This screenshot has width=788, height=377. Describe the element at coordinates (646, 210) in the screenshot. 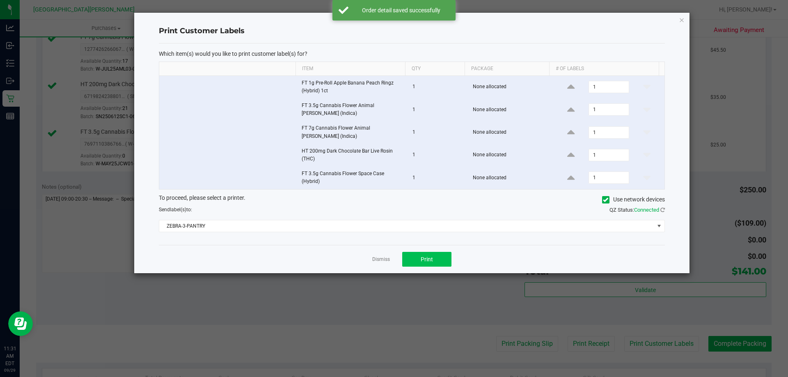

I see `span: Connected` at that location.